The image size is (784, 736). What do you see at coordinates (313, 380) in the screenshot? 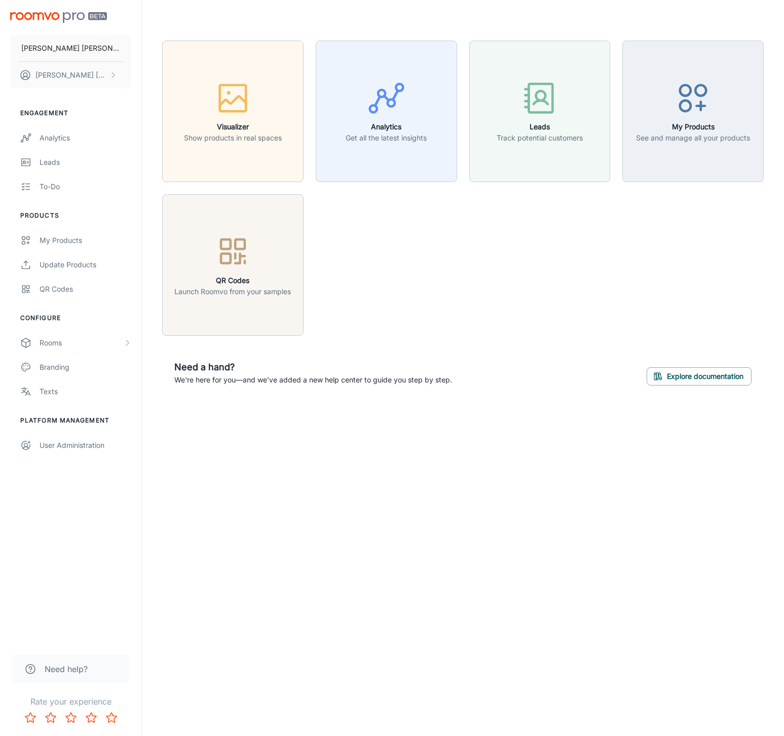
I see `p: We're here for you—and we've added a new help center to guide you step by step.` at bounding box center [313, 380].